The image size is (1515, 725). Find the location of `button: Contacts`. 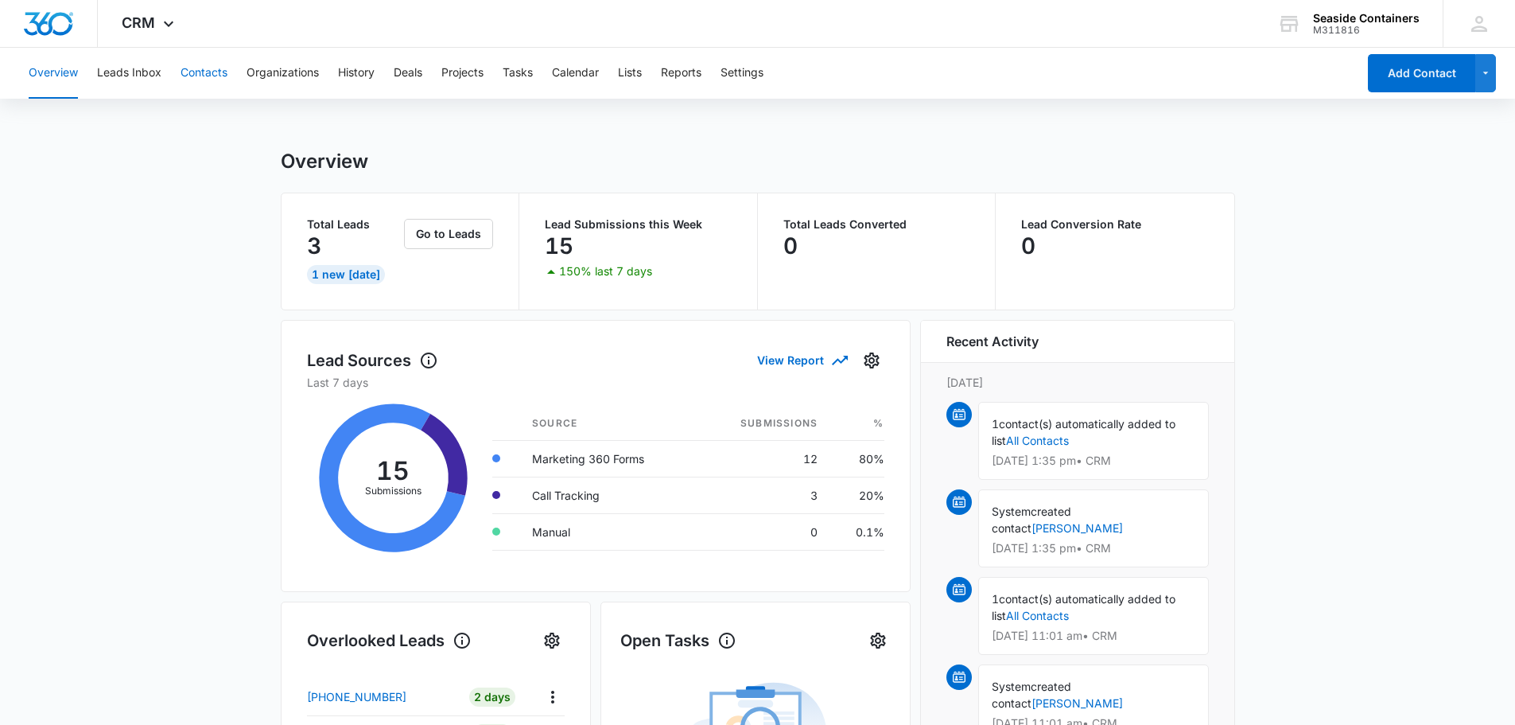

button: Contacts is located at coordinates (204, 73).